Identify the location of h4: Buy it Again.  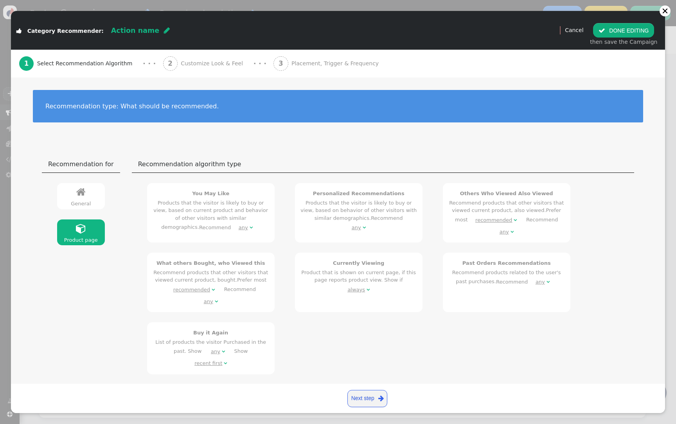
(211, 333).